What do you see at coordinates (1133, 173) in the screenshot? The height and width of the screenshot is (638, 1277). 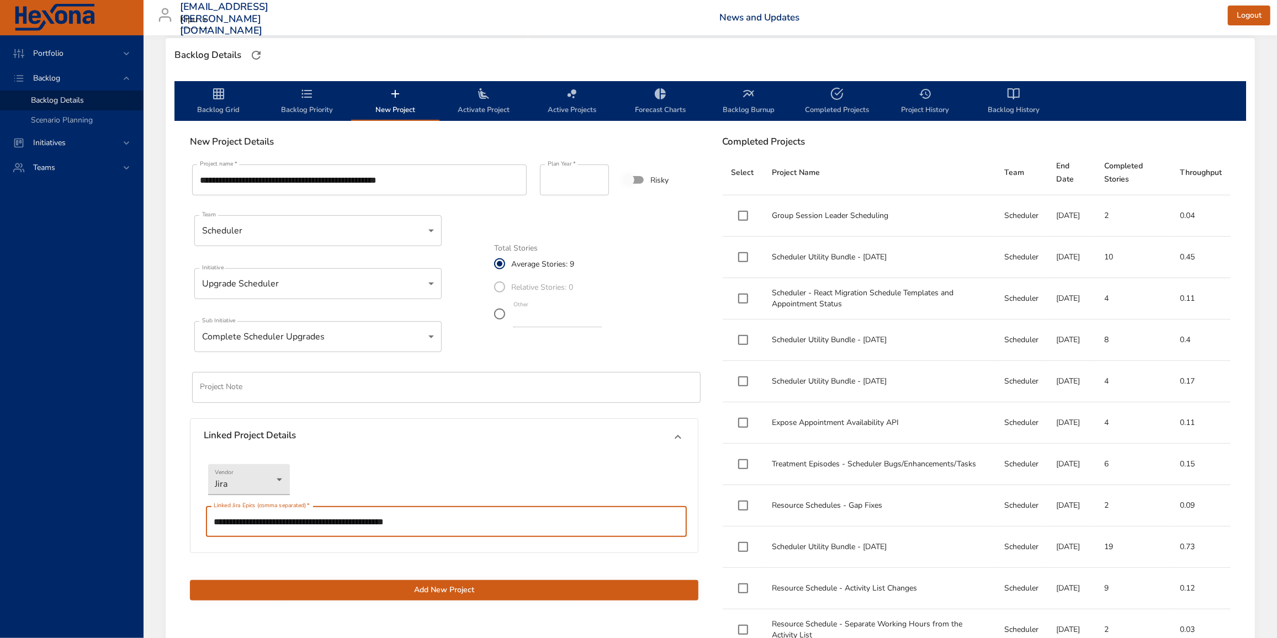 I see `th: Completed Stories` at bounding box center [1133, 173].